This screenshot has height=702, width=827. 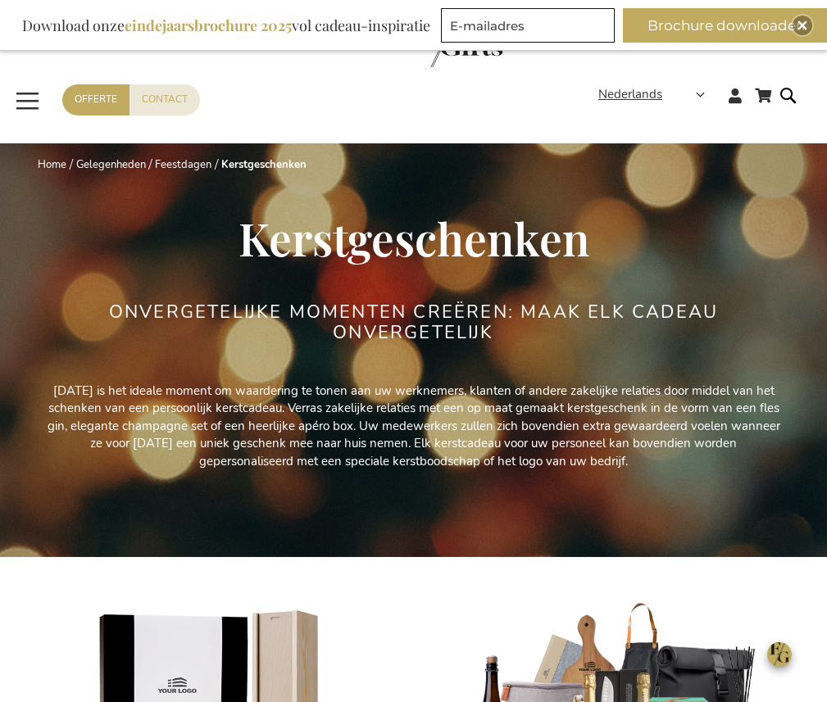 I want to click on input: E-mailadres, so click(x=528, y=25).